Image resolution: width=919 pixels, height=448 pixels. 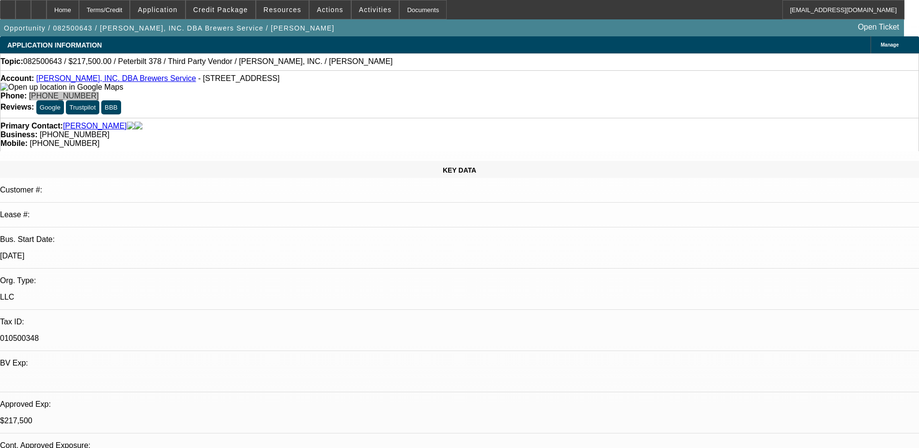 I want to click on span: Activities, so click(x=376, y=10).